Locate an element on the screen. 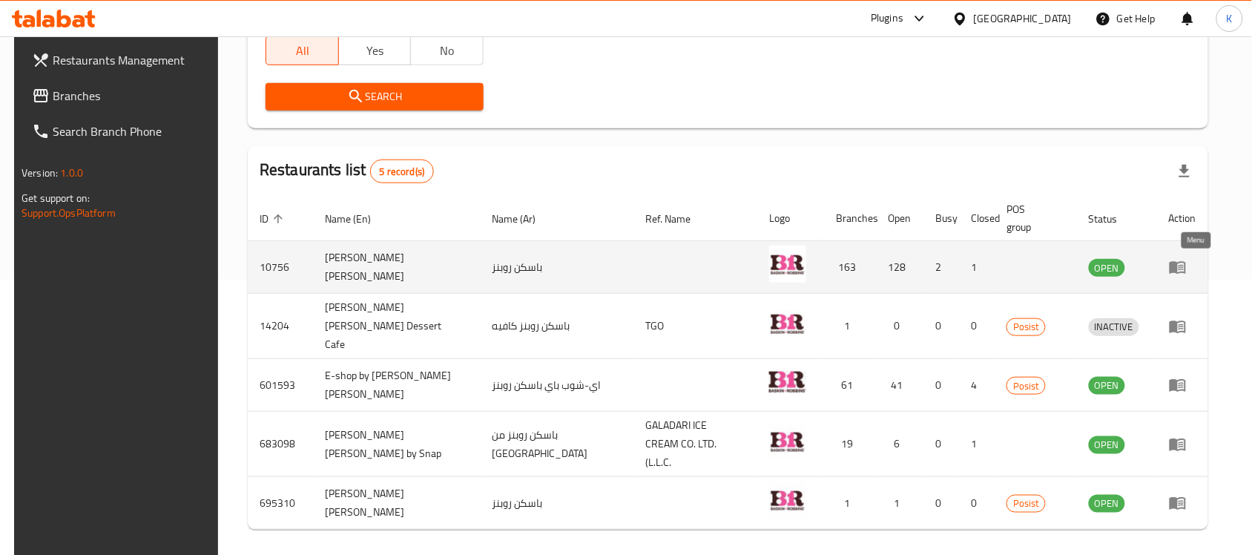 The image size is (1252, 555). span: Branches is located at coordinates (132, 96).